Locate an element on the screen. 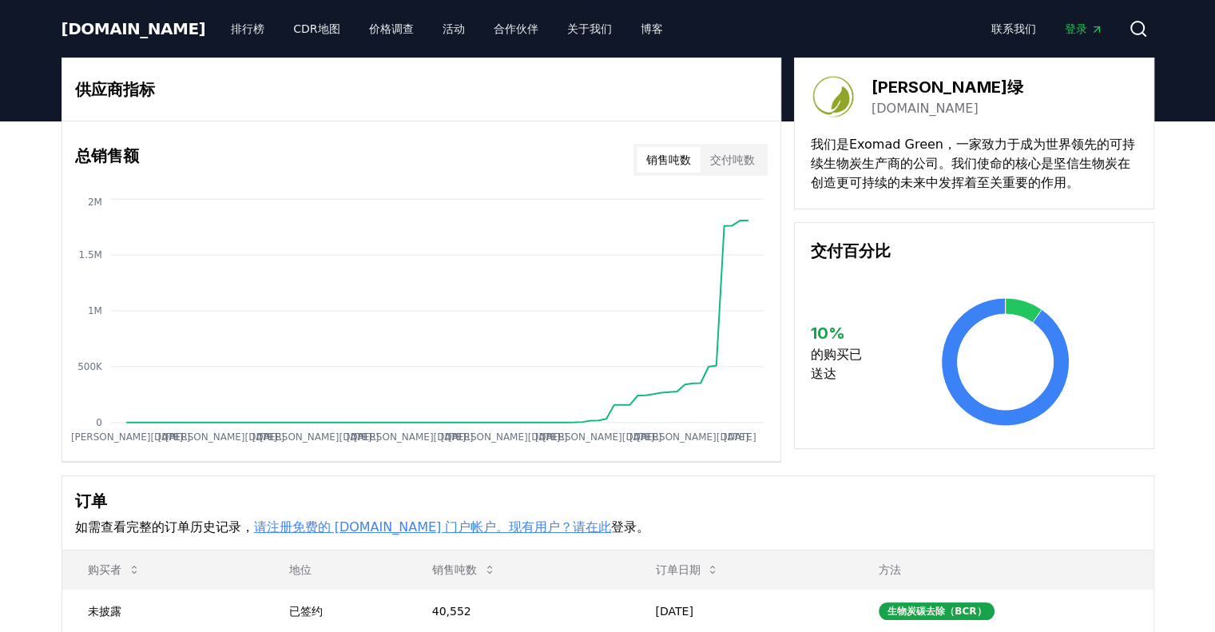 This screenshot has width=1215, height=632. font: 订单 is located at coordinates (91, 501).